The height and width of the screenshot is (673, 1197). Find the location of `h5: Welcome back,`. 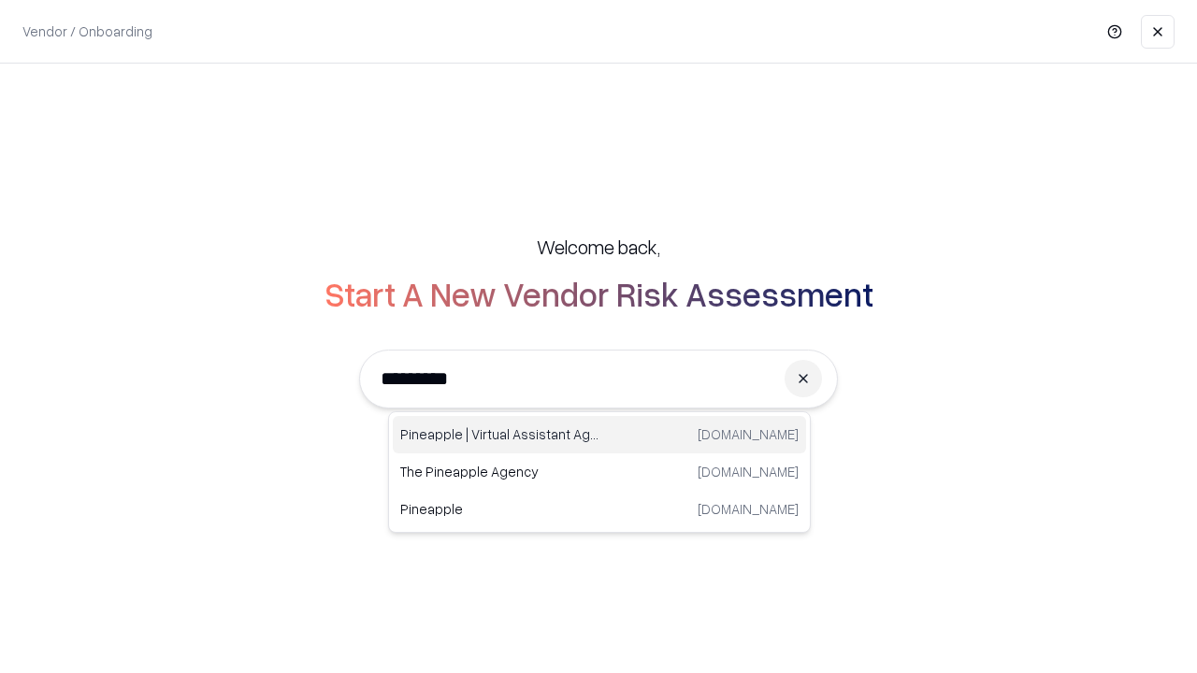

h5: Welcome back, is located at coordinates (598, 247).